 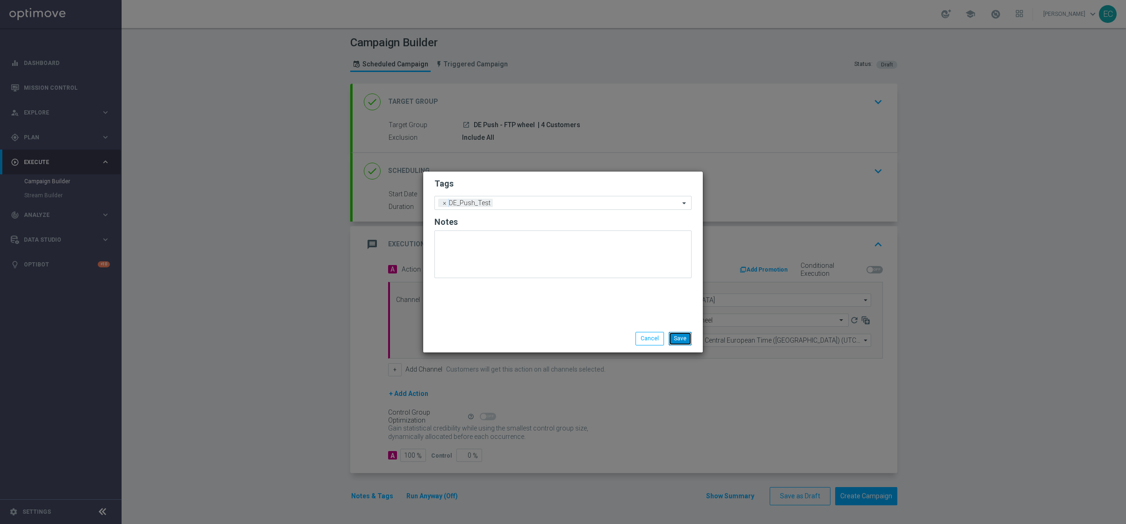 I want to click on ng-select: DE_Push_Test, so click(x=563, y=203).